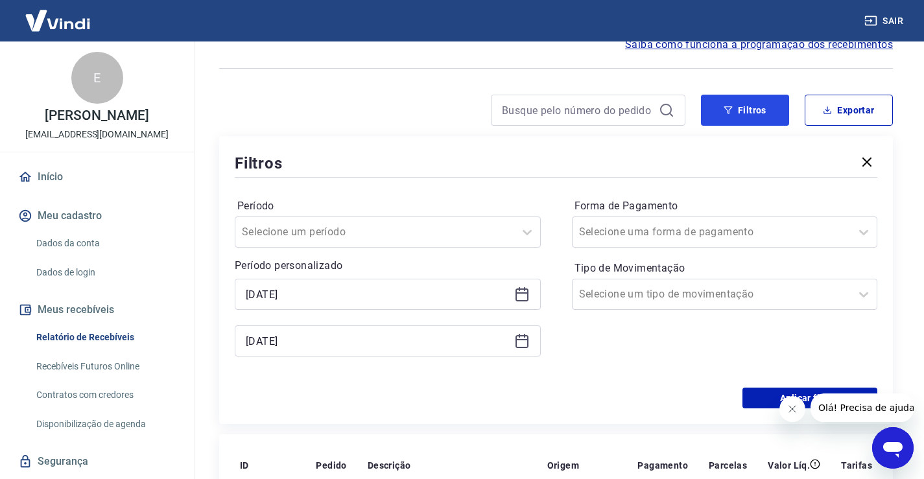 This screenshot has height=479, width=924. I want to click on input: Busque pelo número do pedido, so click(578, 110).